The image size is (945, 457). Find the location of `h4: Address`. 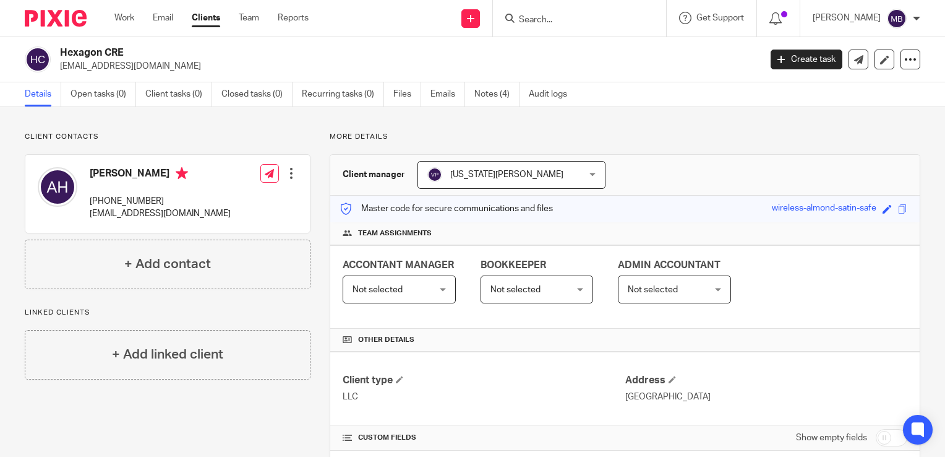

h4: Address is located at coordinates (767, 380).